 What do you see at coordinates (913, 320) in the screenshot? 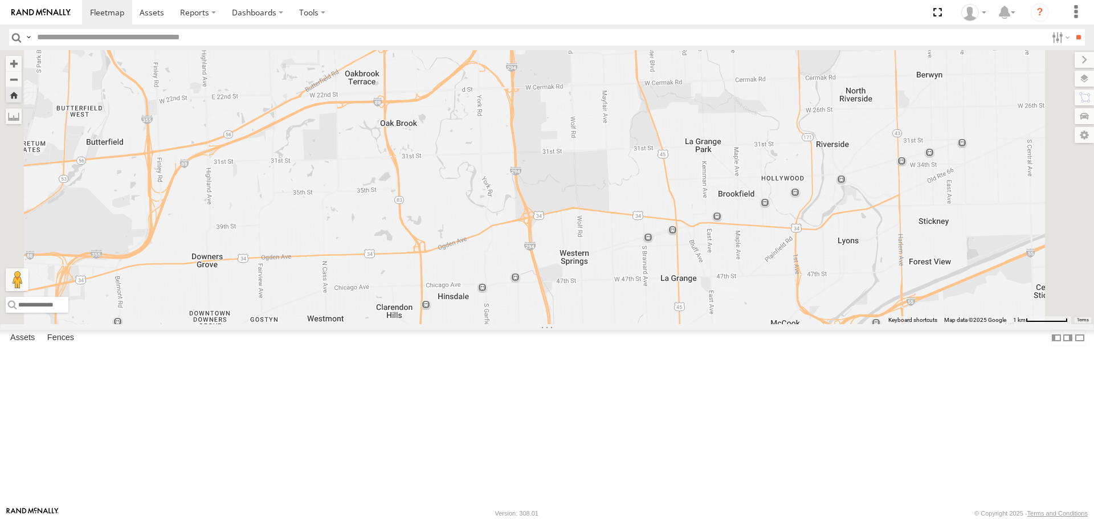
I see `button: Keyboard shortcuts` at bounding box center [913, 320].